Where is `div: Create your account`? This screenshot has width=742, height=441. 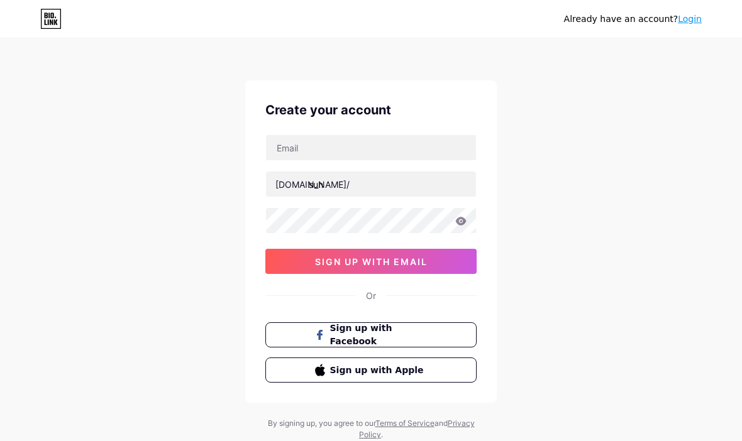
div: Create your account is located at coordinates (371, 110).